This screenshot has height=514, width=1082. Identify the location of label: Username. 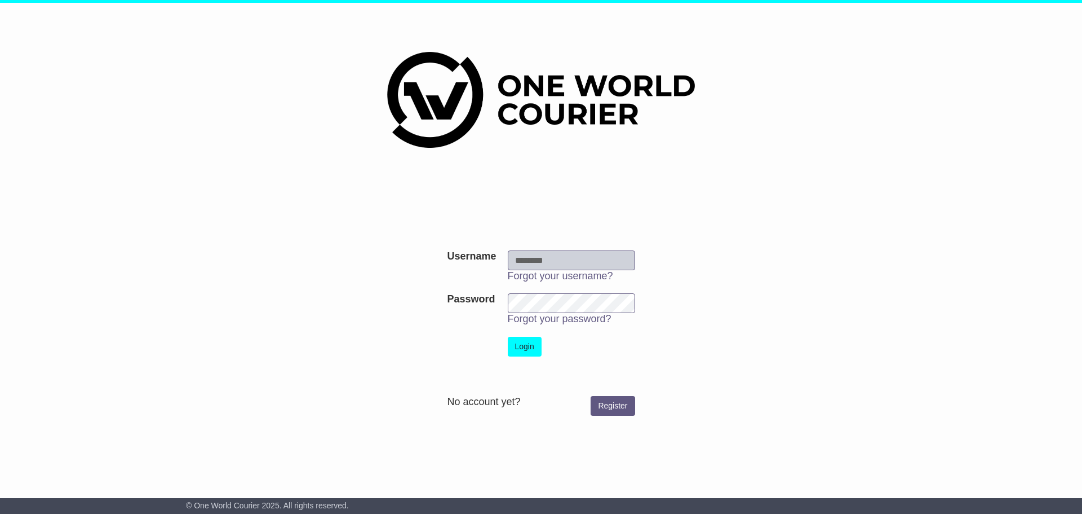
(471, 257).